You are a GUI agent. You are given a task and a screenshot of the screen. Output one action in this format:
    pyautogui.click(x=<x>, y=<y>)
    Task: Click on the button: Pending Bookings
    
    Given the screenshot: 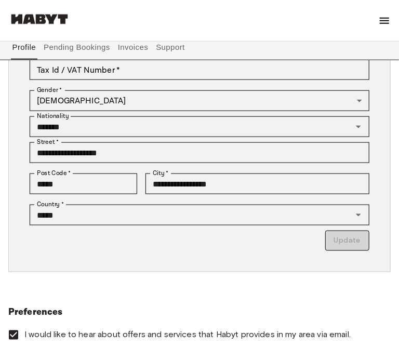 What is the action you would take?
    pyautogui.click(x=77, y=47)
    